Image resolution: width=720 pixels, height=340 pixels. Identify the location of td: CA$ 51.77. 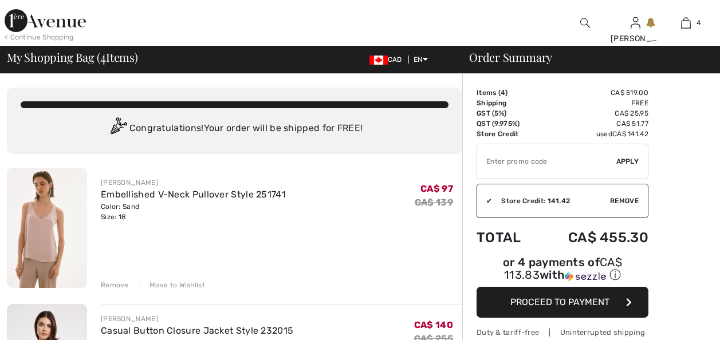
(593, 124).